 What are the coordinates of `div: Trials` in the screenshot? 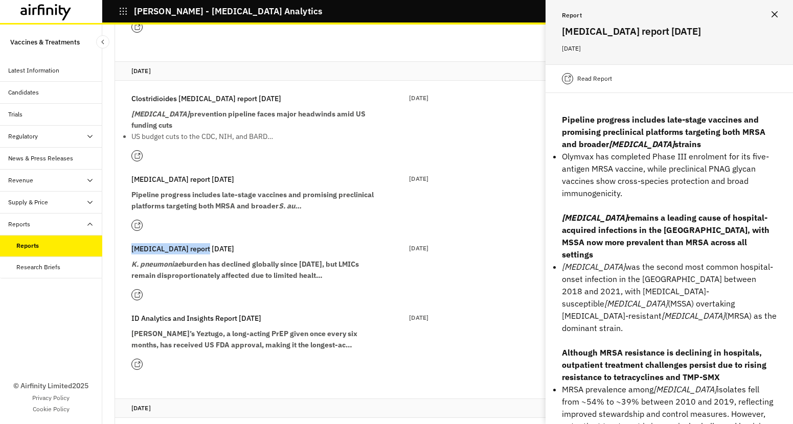 It's located at (15, 115).